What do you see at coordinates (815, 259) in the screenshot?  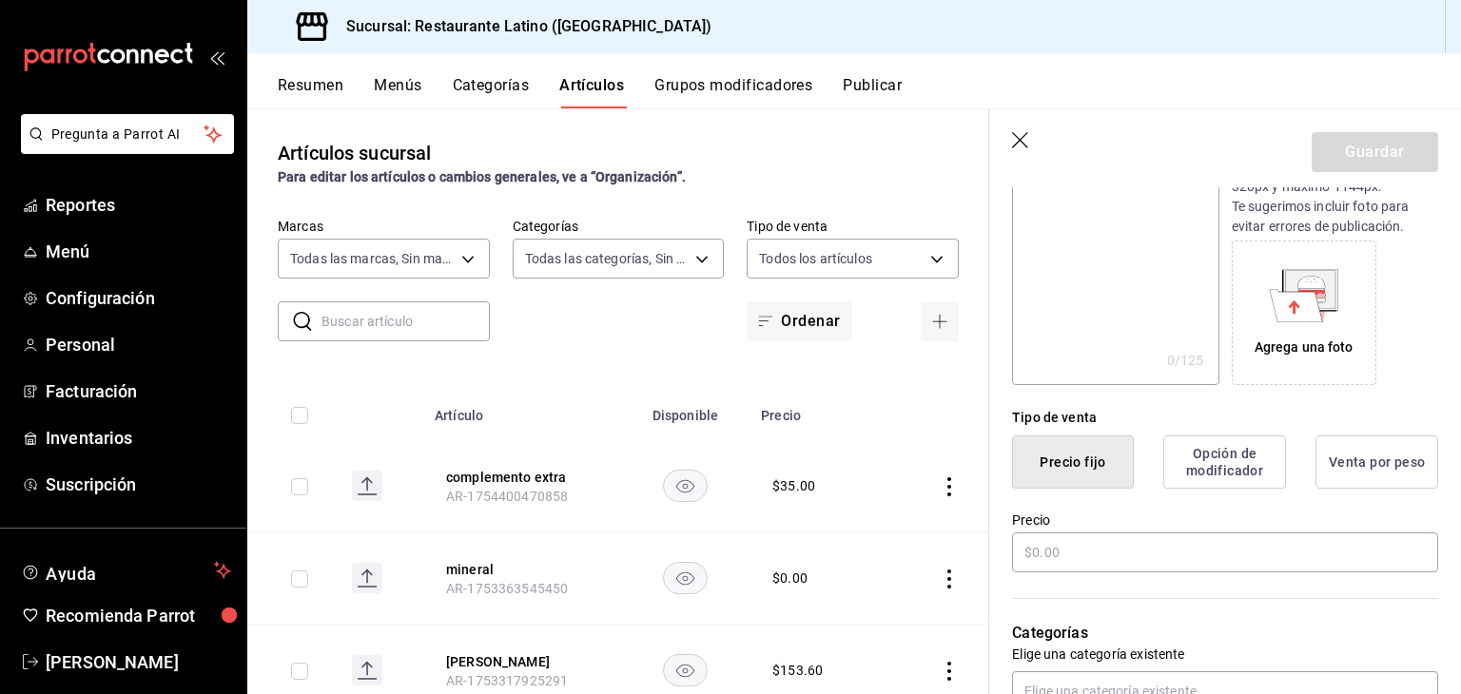 I see `span: Todos los artículos` at bounding box center [815, 259].